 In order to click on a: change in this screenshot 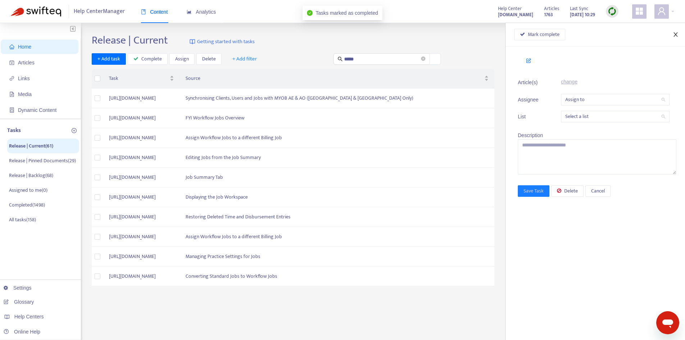, I will do `click(570, 82)`.